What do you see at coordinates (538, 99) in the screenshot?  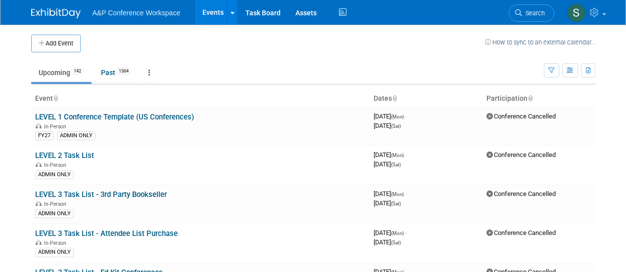 I see `th: Participation` at bounding box center [538, 99].